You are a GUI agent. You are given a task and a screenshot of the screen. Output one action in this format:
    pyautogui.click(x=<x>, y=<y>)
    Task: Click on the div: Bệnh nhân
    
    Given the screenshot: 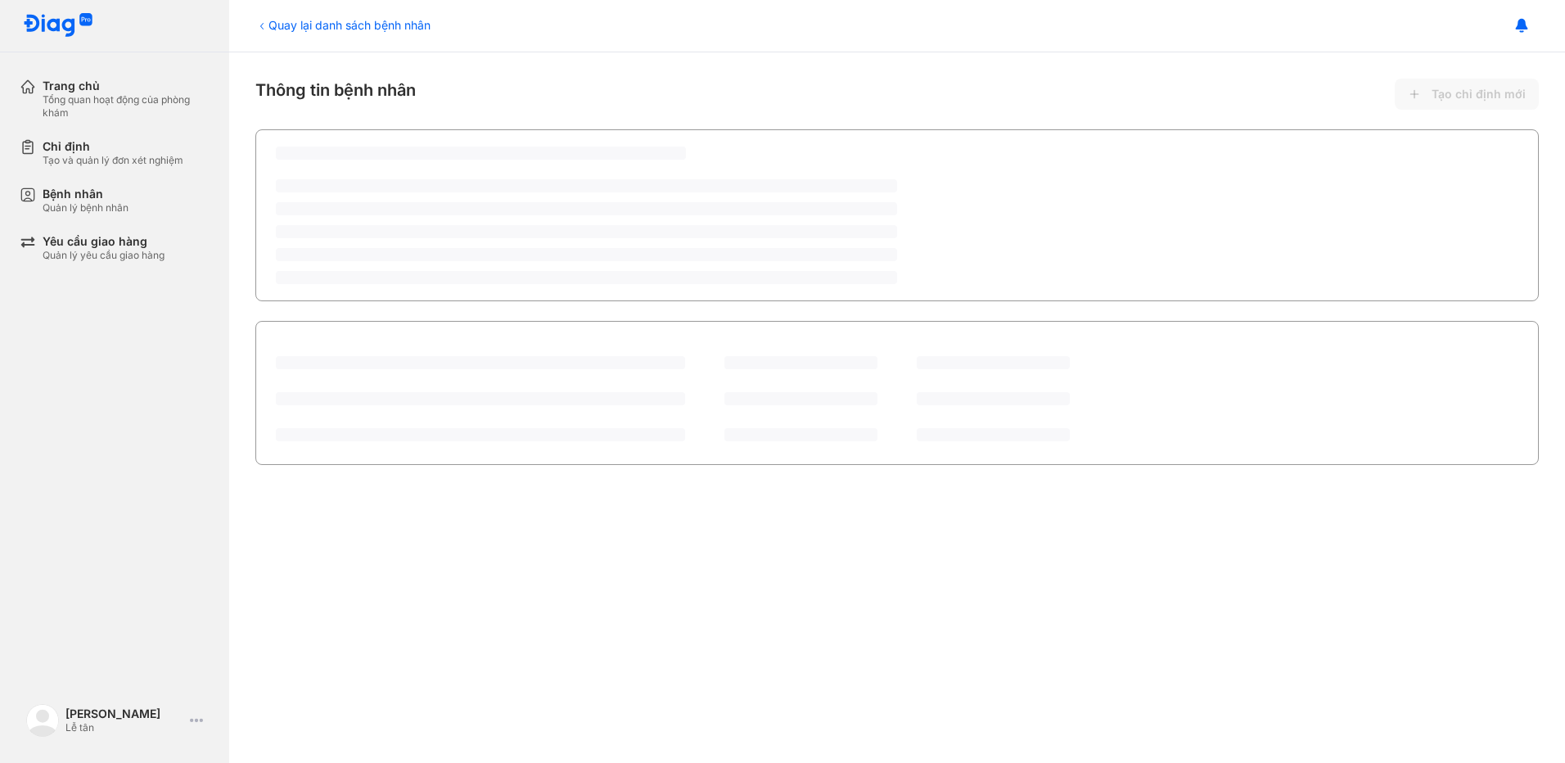 What is the action you would take?
    pyautogui.click(x=85, y=194)
    